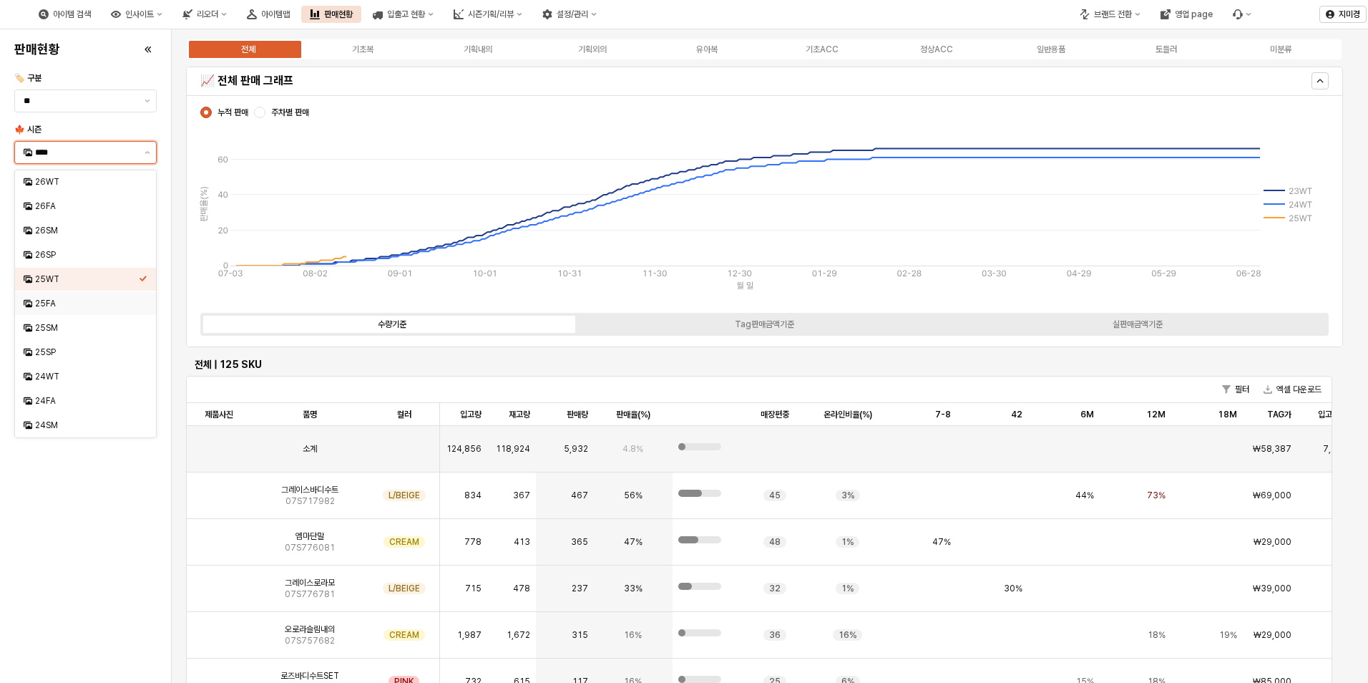  Describe the element at coordinates (478, 49) in the screenshot. I see `label: 기획내의` at that location.